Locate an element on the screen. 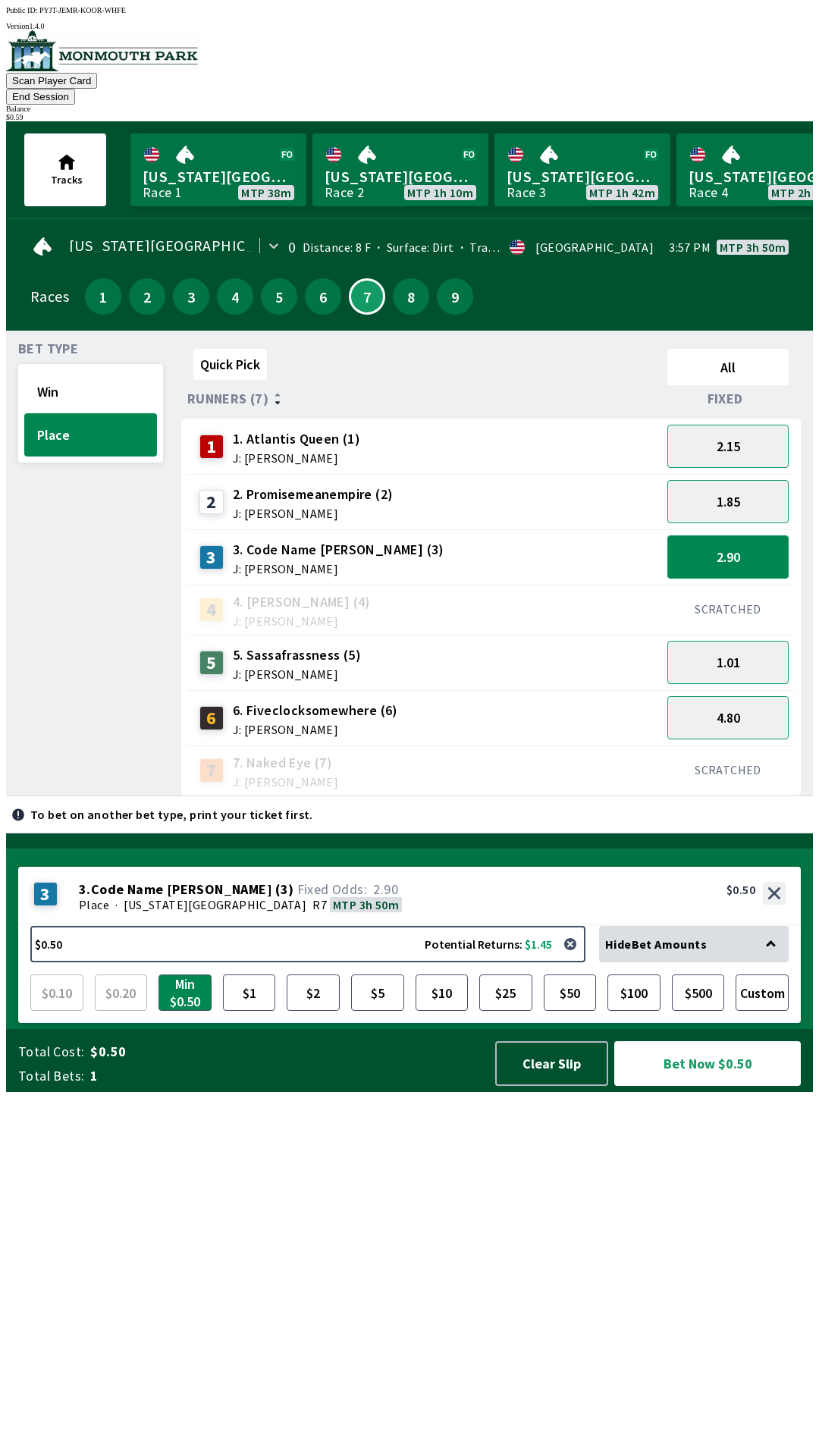 This screenshot has height=1456, width=819. span: 8 is located at coordinates (411, 296).